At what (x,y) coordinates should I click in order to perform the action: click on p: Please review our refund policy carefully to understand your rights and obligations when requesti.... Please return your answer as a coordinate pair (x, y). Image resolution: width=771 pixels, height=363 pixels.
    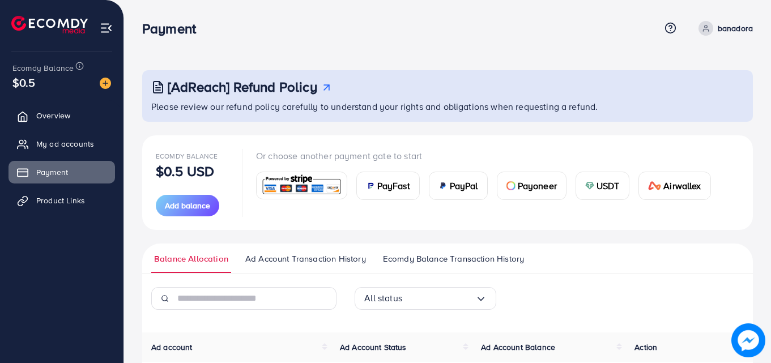
    Looking at the image, I should click on (449, 107).